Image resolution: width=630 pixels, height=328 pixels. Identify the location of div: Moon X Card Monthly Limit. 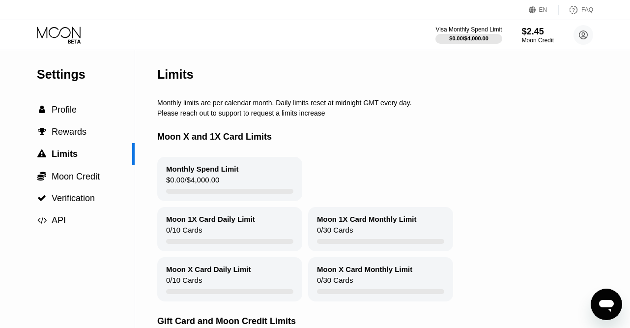
(365, 269).